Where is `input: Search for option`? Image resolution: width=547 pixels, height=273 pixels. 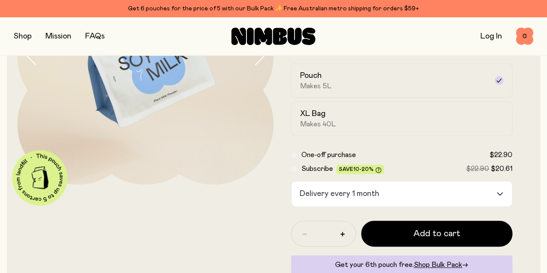 input: Search for option is located at coordinates (440, 194).